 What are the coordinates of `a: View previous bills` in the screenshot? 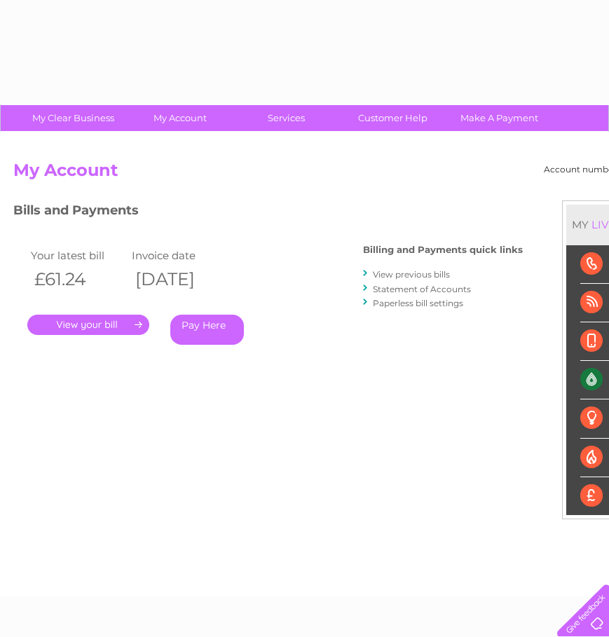 It's located at (411, 274).